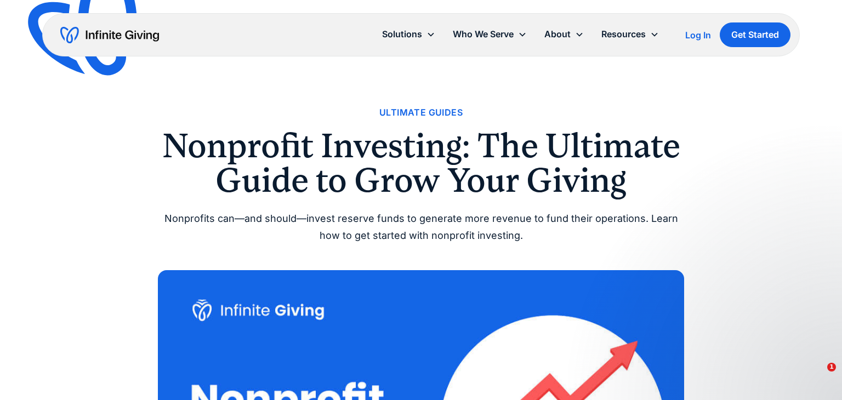  I want to click on h1: Nonprofit Investing: The Ultimate Guide to Grow Your Giving, so click(421, 163).